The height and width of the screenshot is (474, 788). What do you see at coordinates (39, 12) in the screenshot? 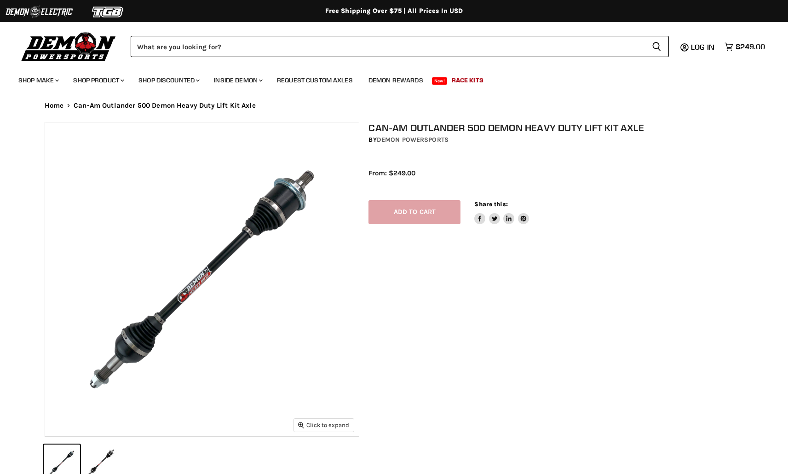
I see `img: Demon Electric Logo 2` at bounding box center [39, 12].